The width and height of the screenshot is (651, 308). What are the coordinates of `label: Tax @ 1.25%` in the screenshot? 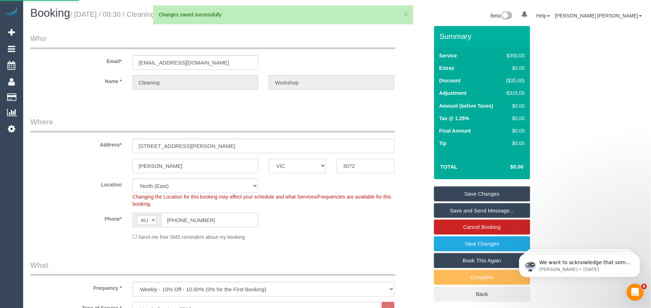 It's located at (454, 118).